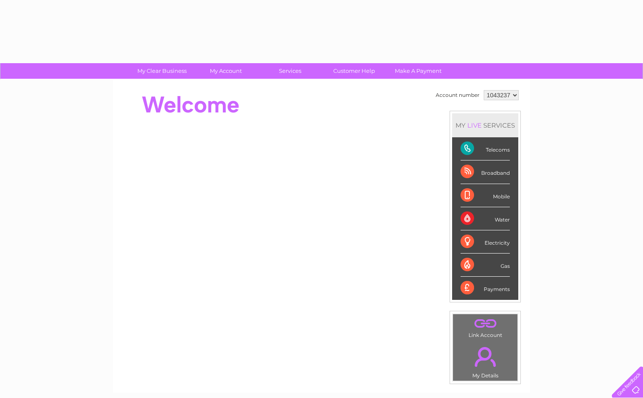 This screenshot has width=643, height=398. Describe the element at coordinates (485, 361) in the screenshot. I see `td: My Details` at that location.